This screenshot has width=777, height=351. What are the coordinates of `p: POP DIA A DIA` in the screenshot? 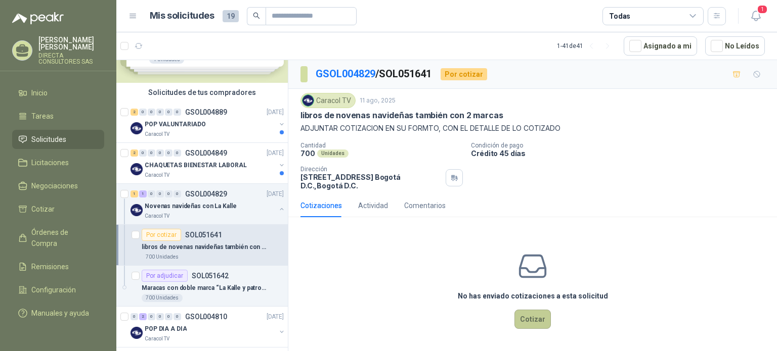 It's located at (165, 329).